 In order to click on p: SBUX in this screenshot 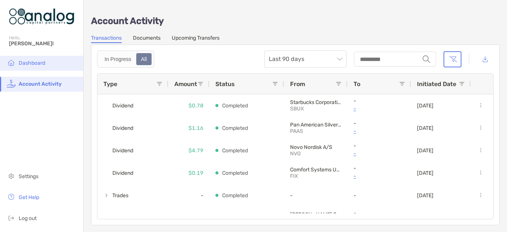, I will do `click(316, 108)`.